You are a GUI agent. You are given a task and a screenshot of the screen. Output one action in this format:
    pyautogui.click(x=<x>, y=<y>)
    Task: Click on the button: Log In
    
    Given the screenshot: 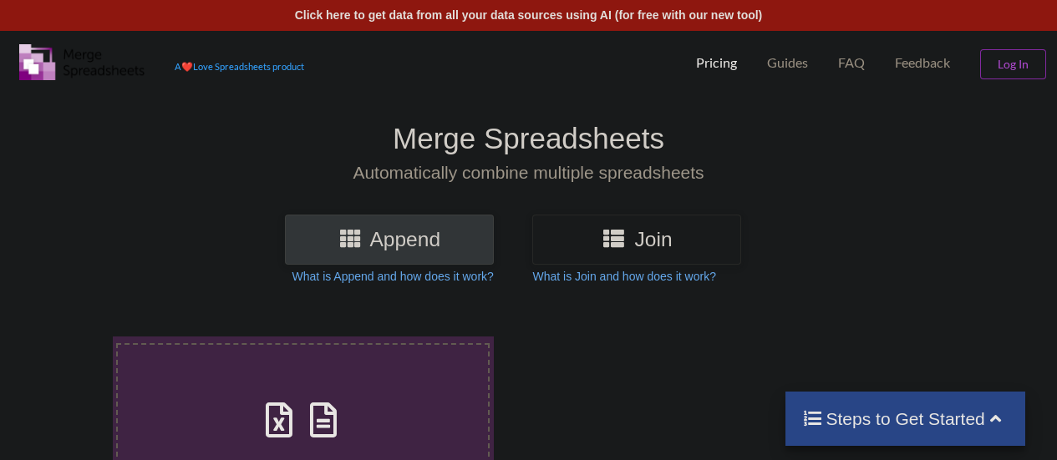 What is the action you would take?
    pyautogui.click(x=1013, y=64)
    